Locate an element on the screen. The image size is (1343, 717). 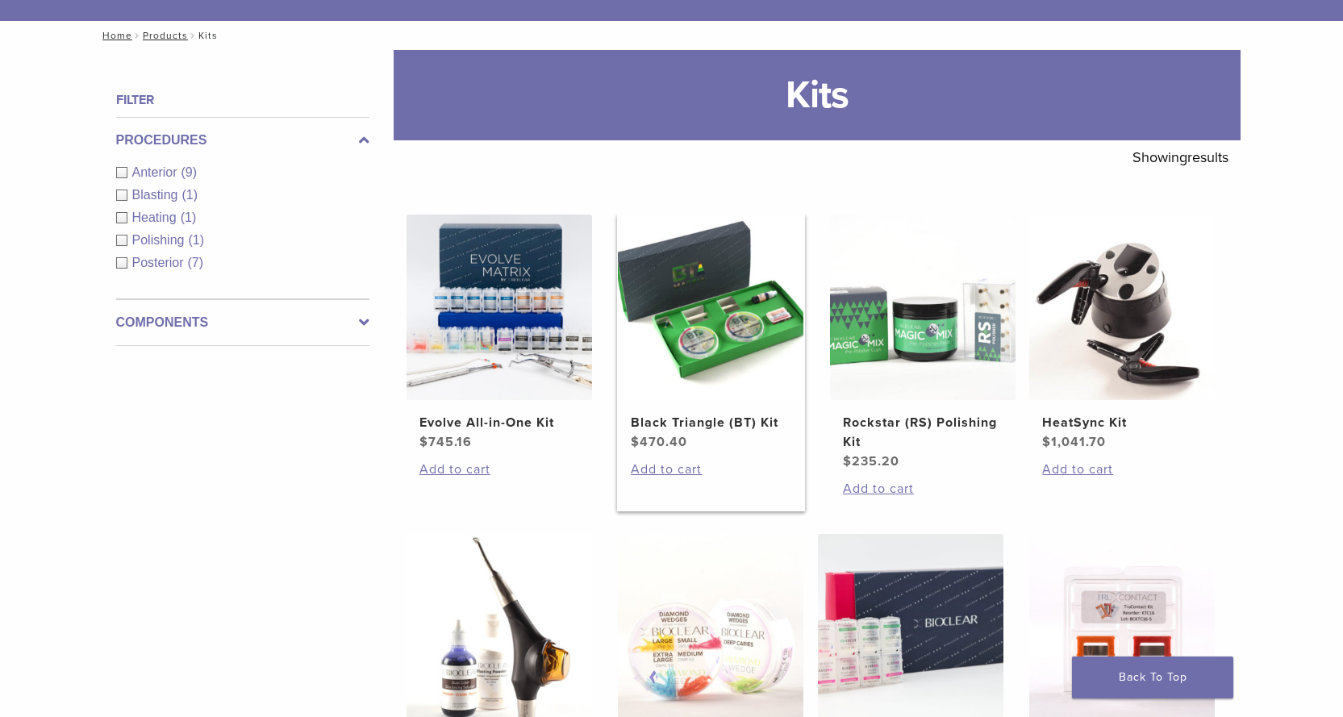
bdi: 1,041.70 is located at coordinates (1073, 442).